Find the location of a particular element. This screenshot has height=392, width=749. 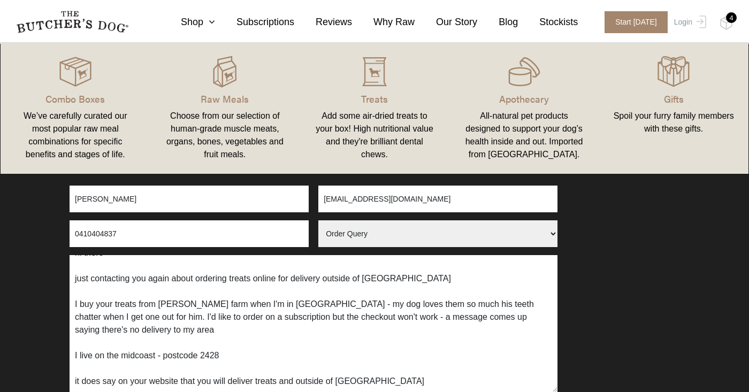

a: Why Raw is located at coordinates (383, 22).